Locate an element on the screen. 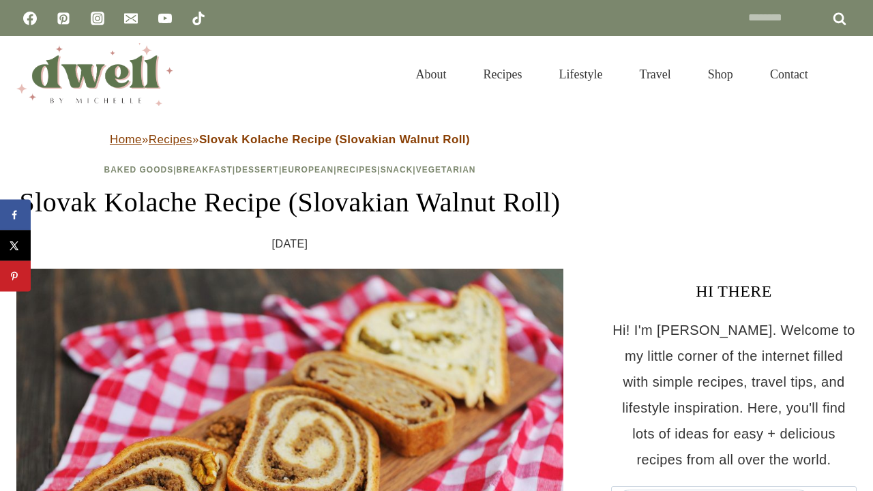 The width and height of the screenshot is (873, 491). h3: HI THERE is located at coordinates (734, 291).